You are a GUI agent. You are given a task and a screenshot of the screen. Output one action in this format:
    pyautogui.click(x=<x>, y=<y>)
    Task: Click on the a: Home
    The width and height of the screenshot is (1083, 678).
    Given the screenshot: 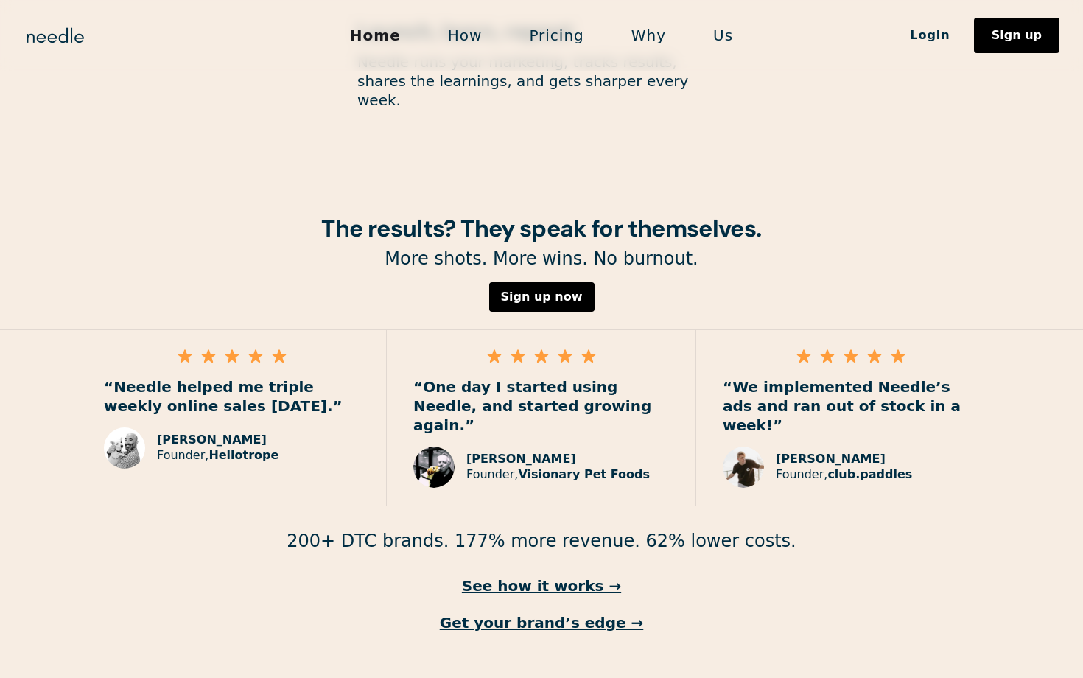 What is the action you would take?
    pyautogui.click(x=375, y=35)
    